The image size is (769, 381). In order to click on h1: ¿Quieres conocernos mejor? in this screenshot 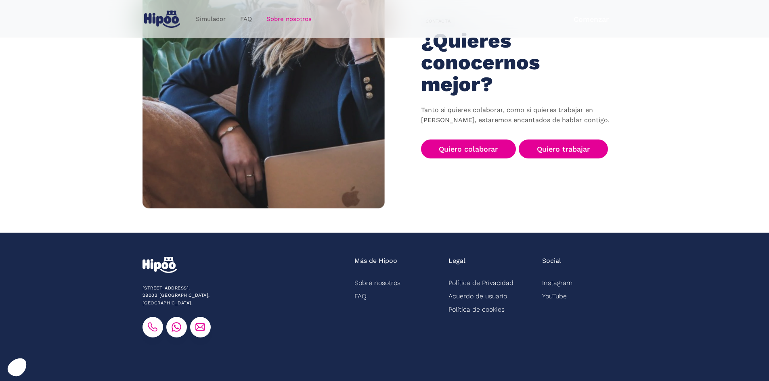, I will do `click(514, 62)`.